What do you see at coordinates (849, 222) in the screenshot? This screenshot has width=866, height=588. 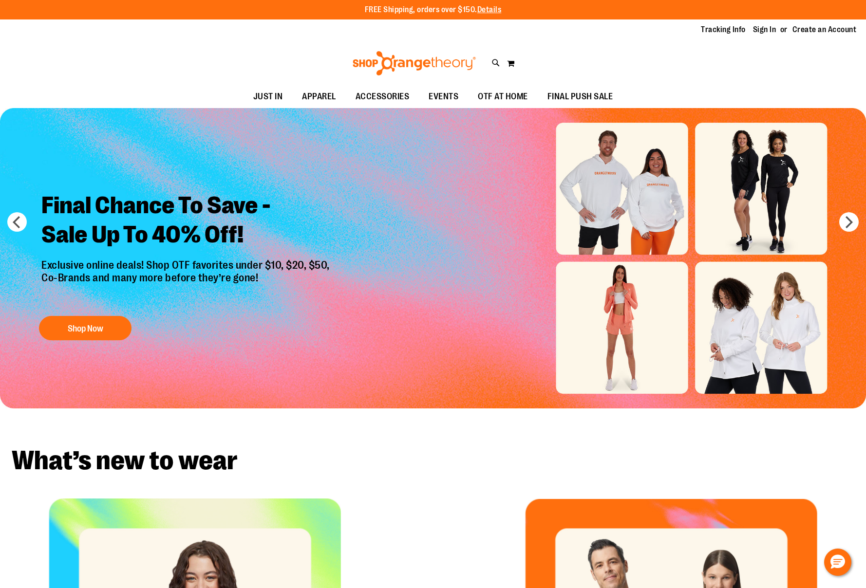 I see `button: next` at bounding box center [849, 222].